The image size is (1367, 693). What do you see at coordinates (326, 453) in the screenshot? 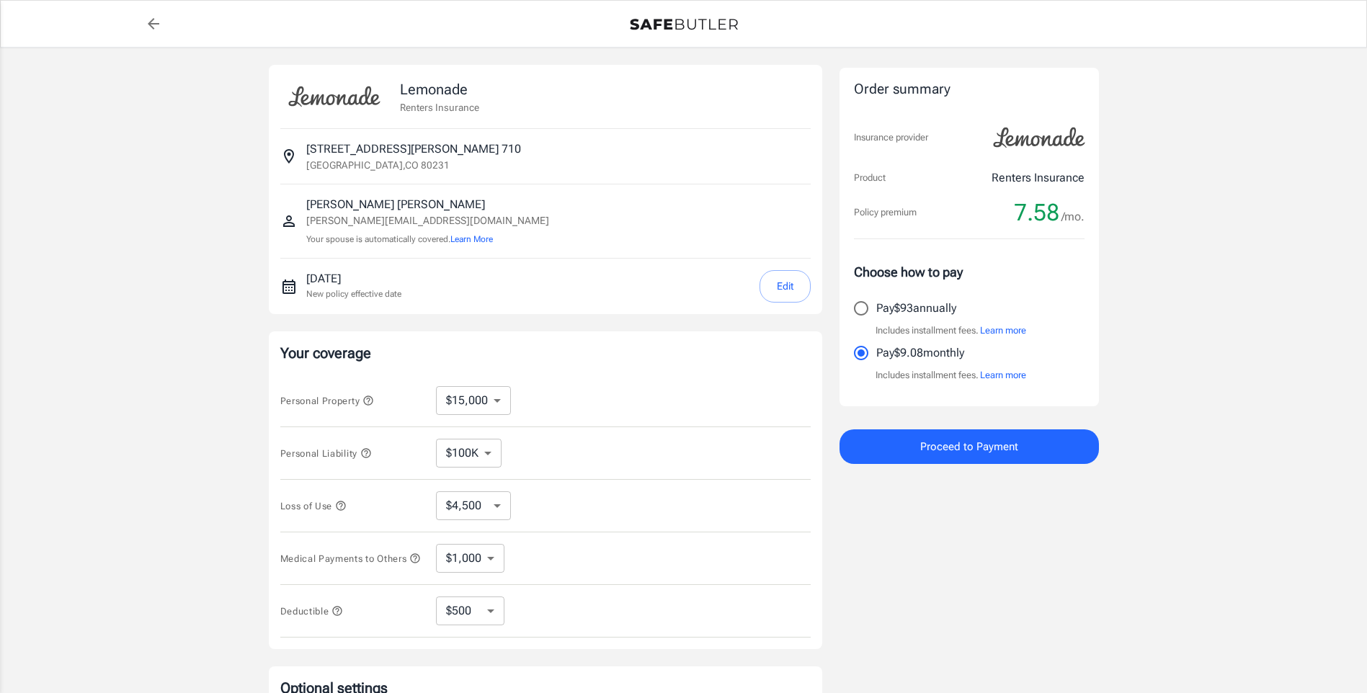
I see `span: Personal Liability` at bounding box center [326, 453].